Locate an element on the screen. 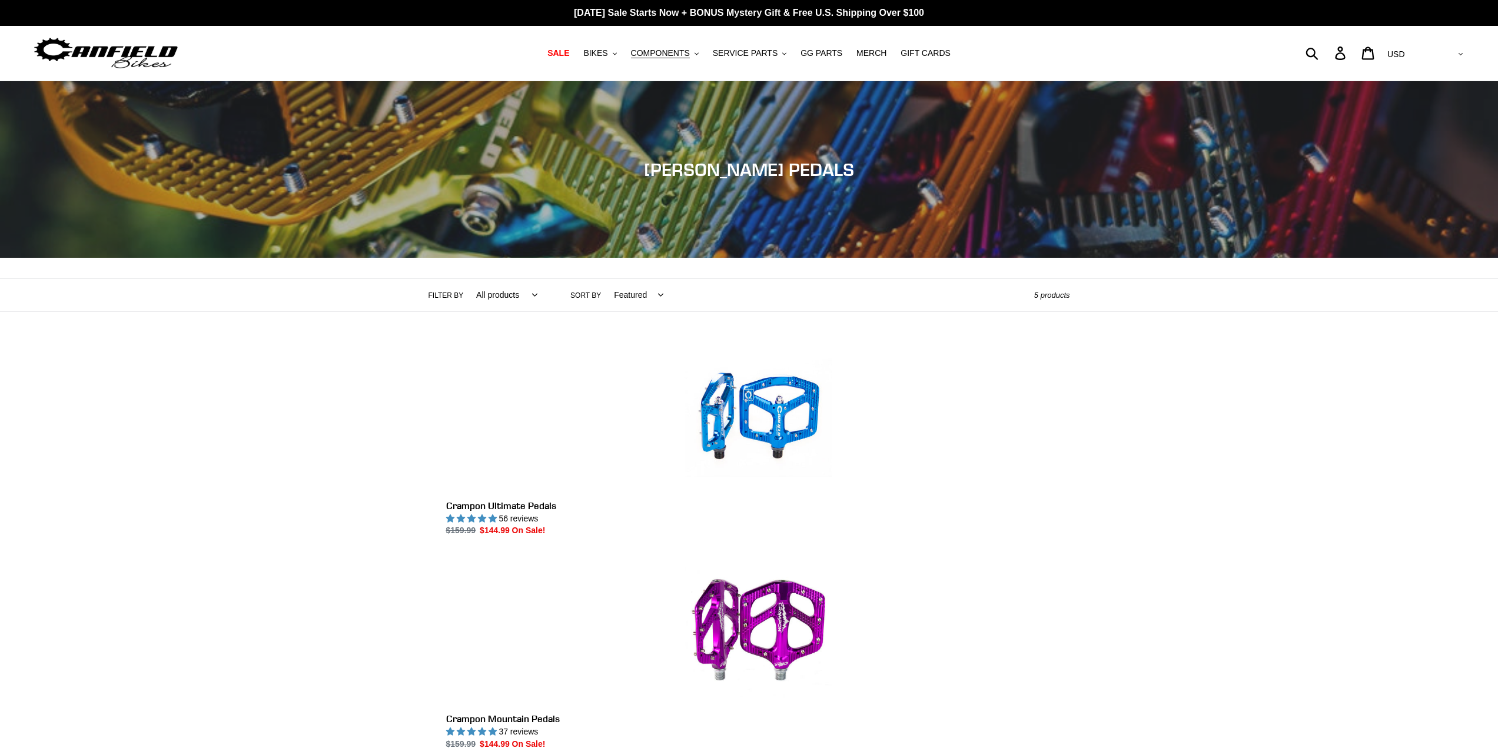  span: GIFT CARDS is located at coordinates (925, 53).